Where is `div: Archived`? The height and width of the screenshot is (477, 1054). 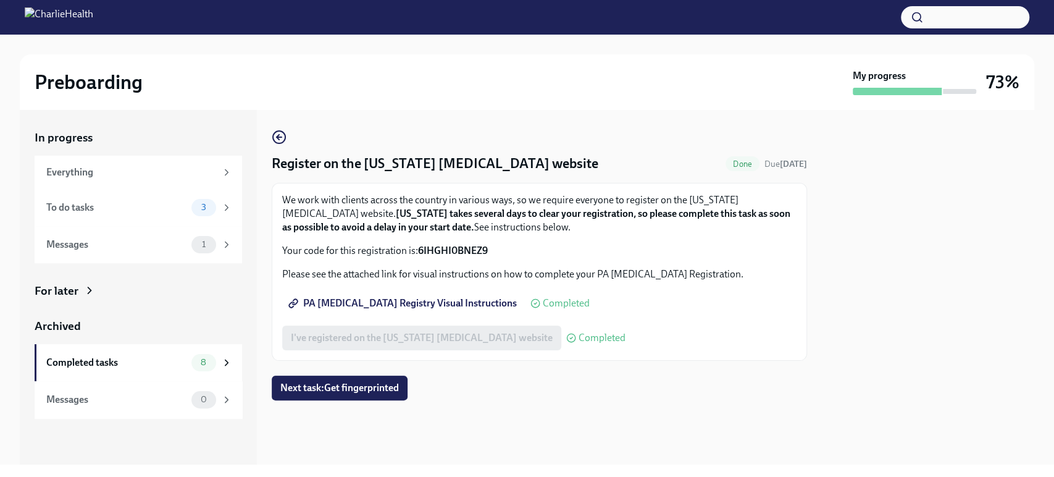 div: Archived is located at coordinates (138, 326).